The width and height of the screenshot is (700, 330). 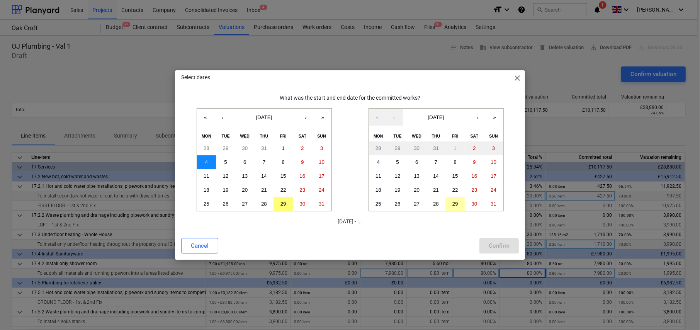 I want to click on abbr: 3 August 2025, so click(x=493, y=148).